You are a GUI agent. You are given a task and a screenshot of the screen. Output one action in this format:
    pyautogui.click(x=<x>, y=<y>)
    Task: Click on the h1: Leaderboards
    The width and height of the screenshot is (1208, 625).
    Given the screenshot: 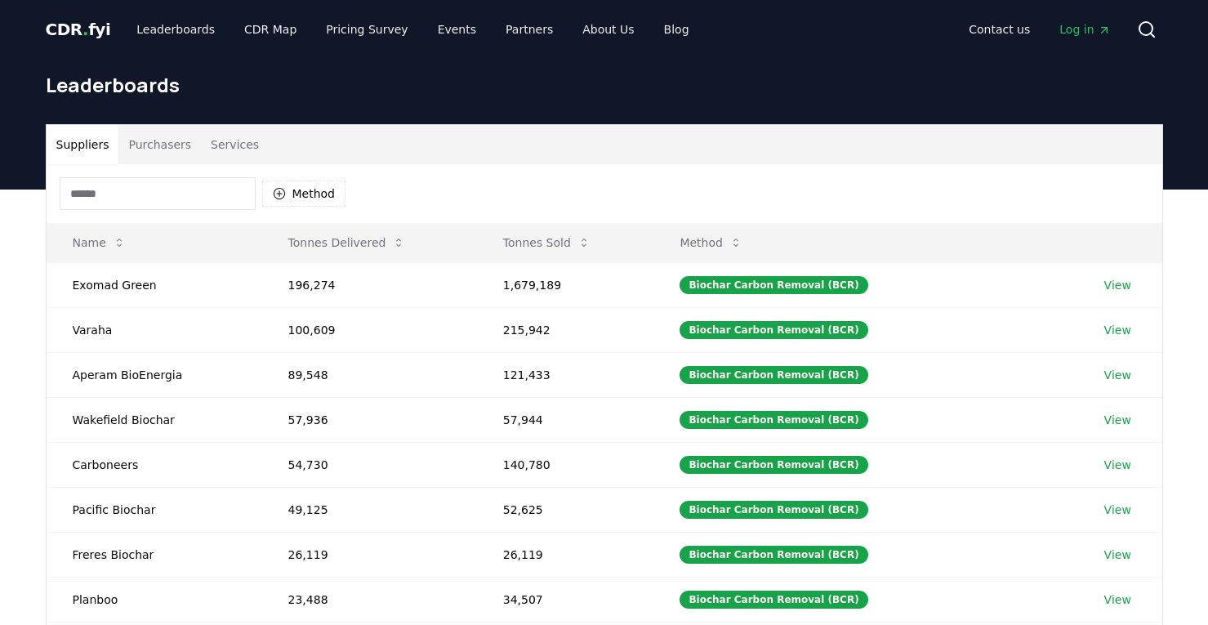 What is the action you would take?
    pyautogui.click(x=604, y=85)
    